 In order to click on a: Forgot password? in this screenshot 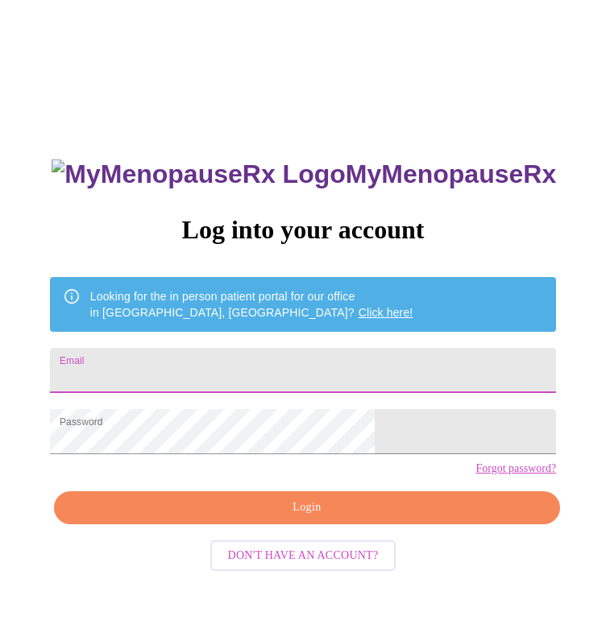, I will do `click(516, 469)`.